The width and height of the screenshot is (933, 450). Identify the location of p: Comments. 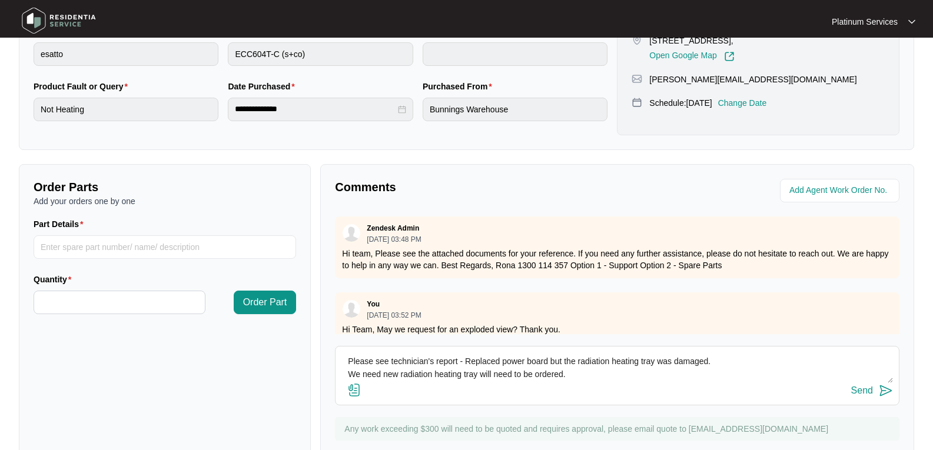
(472, 187).